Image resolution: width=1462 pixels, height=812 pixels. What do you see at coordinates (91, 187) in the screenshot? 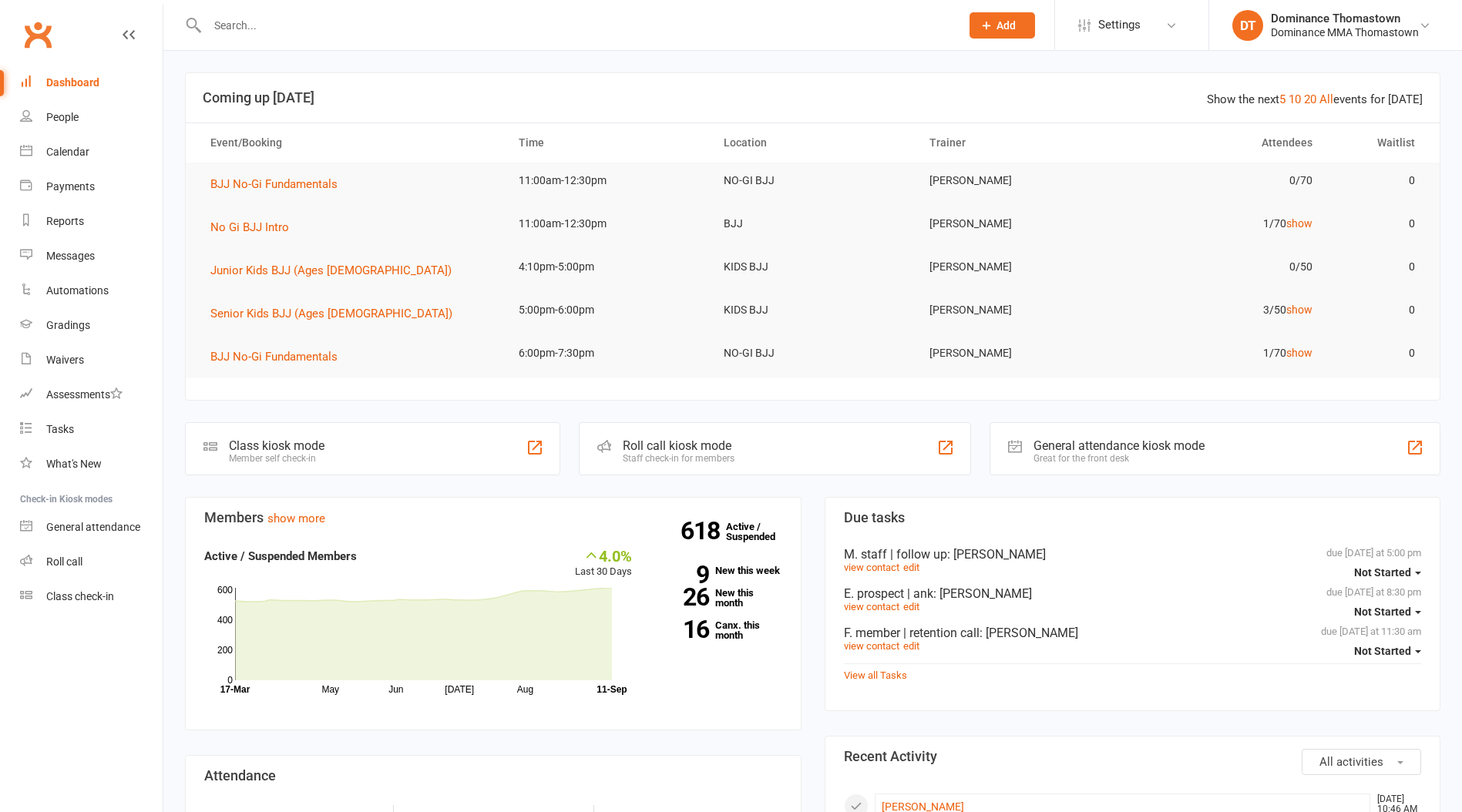
I see `a: Payments` at bounding box center [91, 187].